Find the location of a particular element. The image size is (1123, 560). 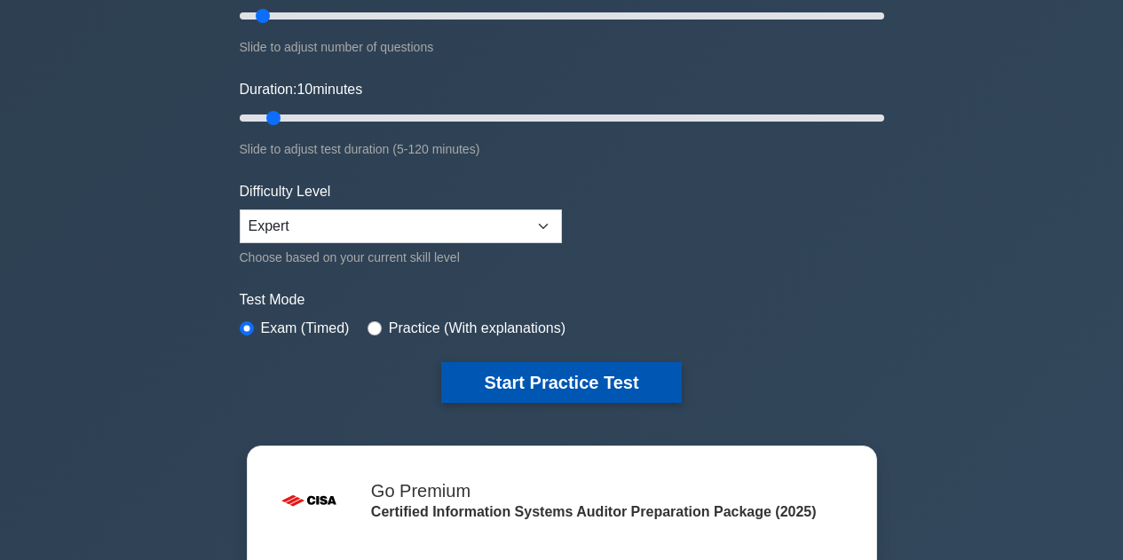

div: Slide to adjust number of questions is located at coordinates (562, 47).